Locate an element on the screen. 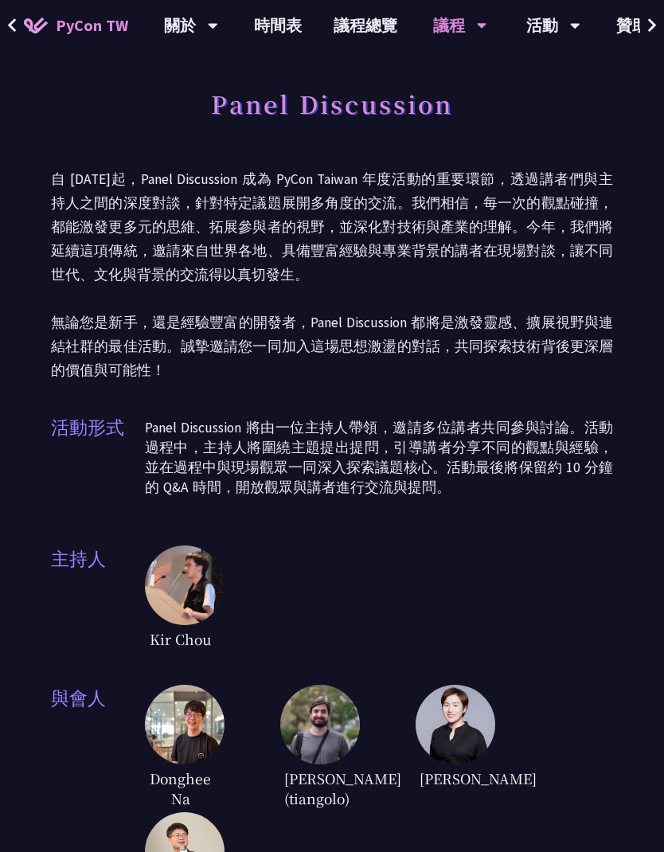 The width and height of the screenshot is (664, 852). span: Donghee Na is located at coordinates (181, 788).